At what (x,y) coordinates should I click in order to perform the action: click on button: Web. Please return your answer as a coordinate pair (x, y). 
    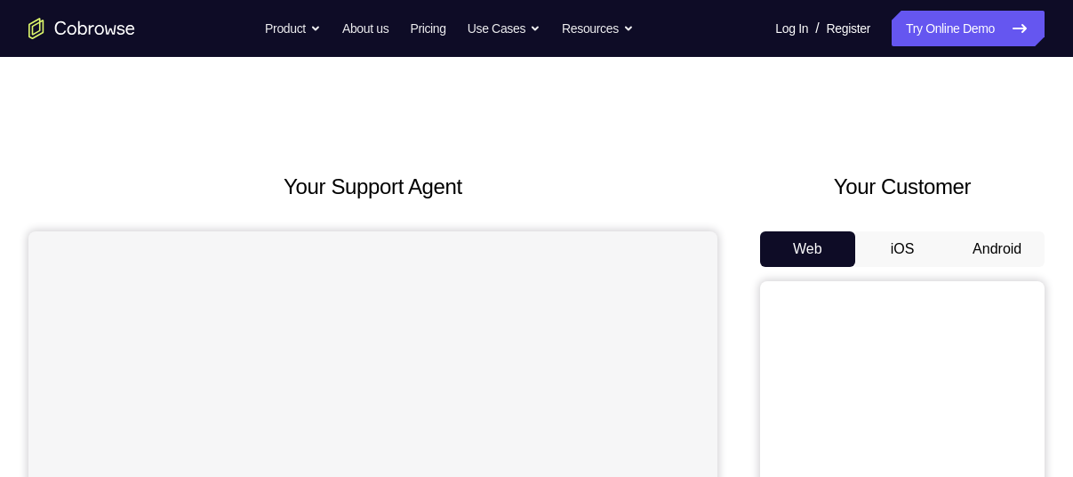
    Looking at the image, I should click on (807, 249).